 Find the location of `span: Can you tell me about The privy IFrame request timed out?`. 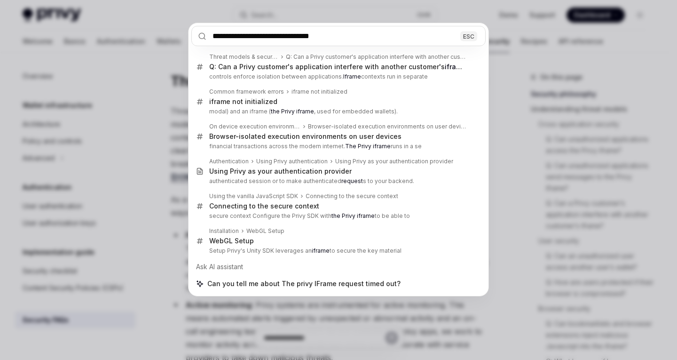

span: Can you tell me about The privy IFrame request timed out? is located at coordinates (304, 283).